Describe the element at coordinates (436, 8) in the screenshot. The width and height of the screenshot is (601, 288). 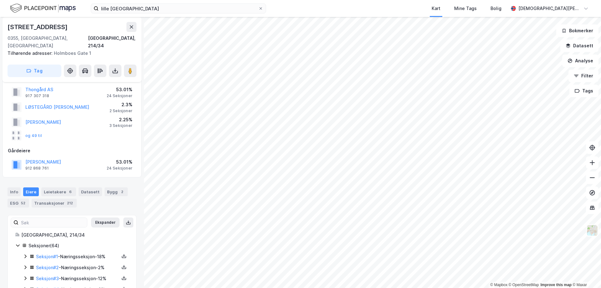
I see `div: Kart` at that location.